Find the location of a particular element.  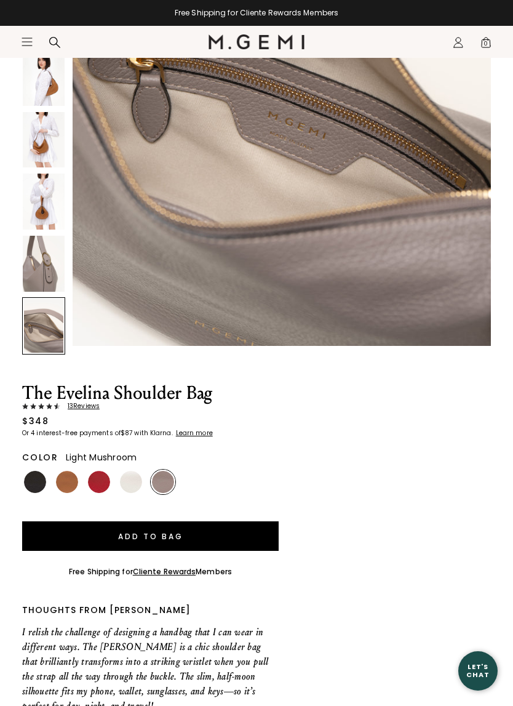

a: Learn more is located at coordinates (194, 433).